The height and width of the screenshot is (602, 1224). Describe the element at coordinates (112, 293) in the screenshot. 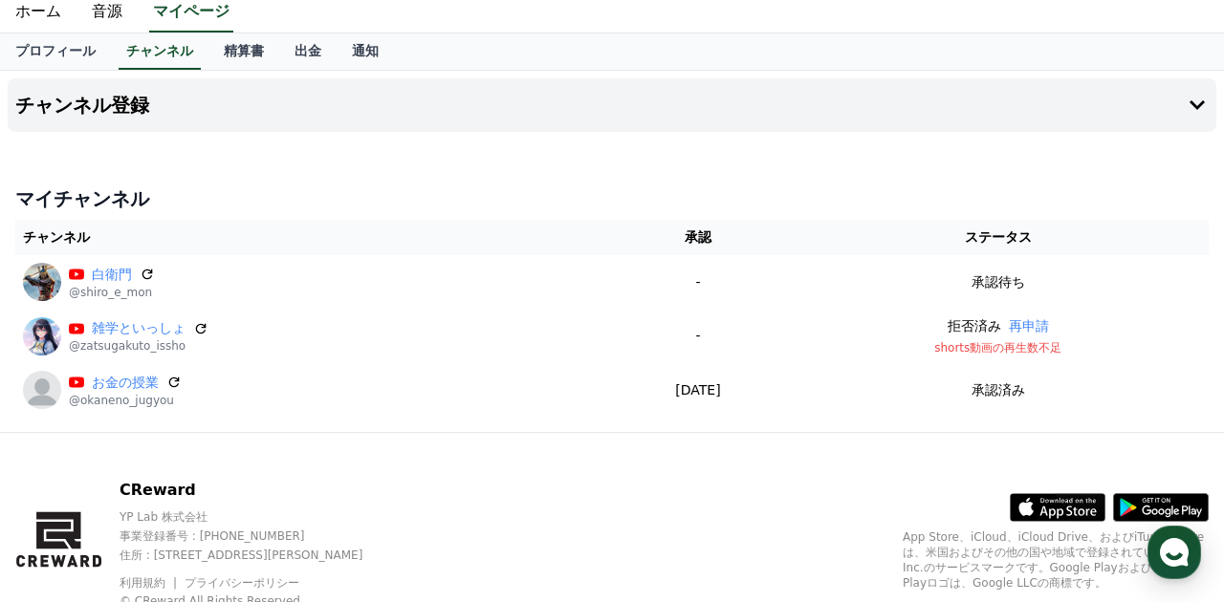

I see `p: @shiro_e_mon` at that location.